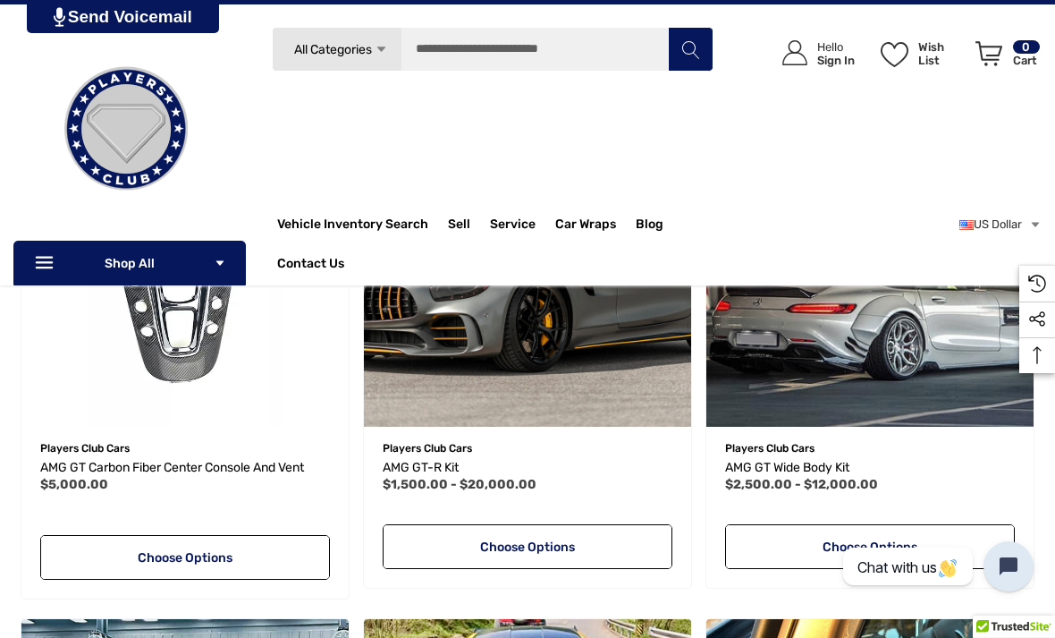 The image size is (1055, 638). I want to click on span: AMG GT Carbon Fiber Center Console and Vent, so click(172, 467).